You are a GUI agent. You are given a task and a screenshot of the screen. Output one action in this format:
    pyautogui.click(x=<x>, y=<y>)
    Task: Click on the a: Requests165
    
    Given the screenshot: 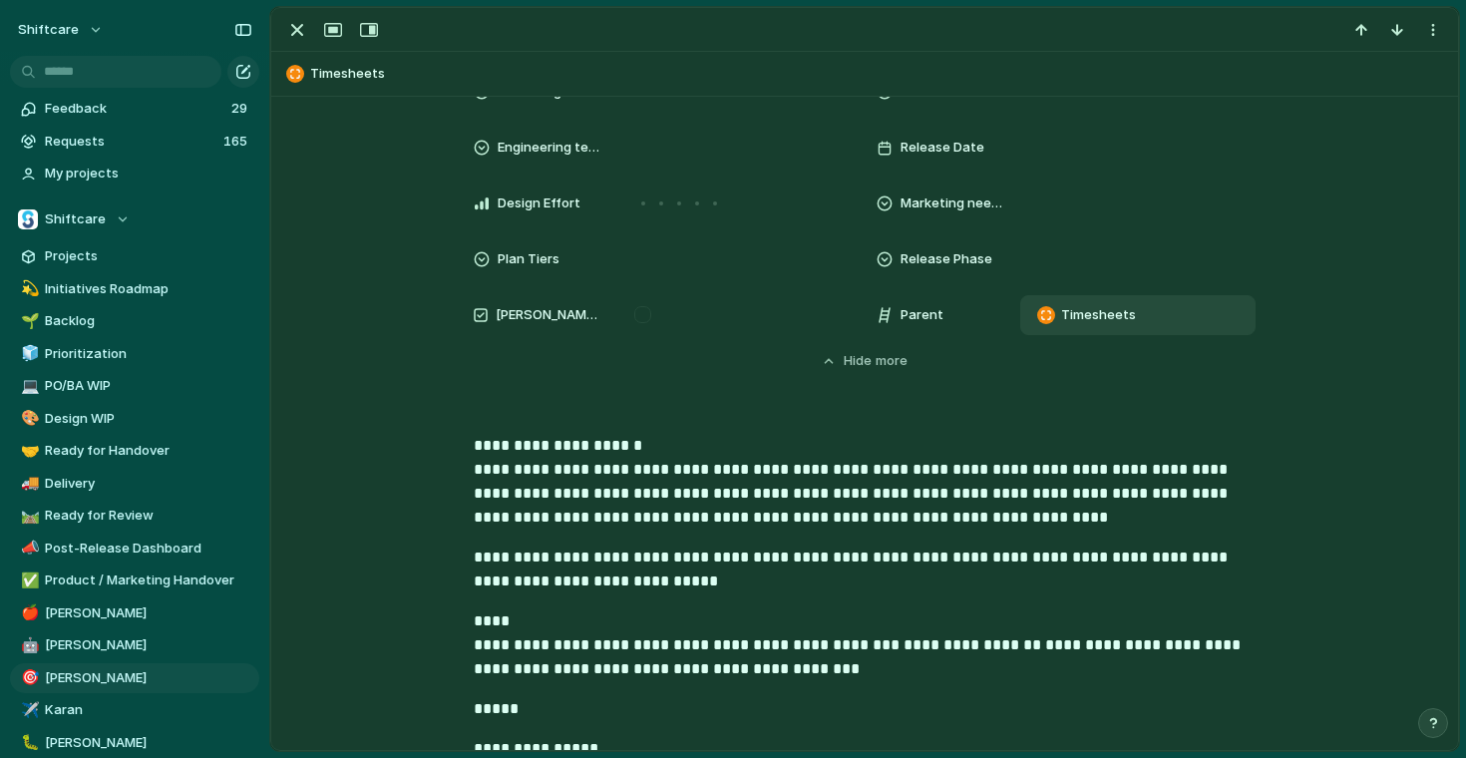 What is the action you would take?
    pyautogui.click(x=135, y=142)
    